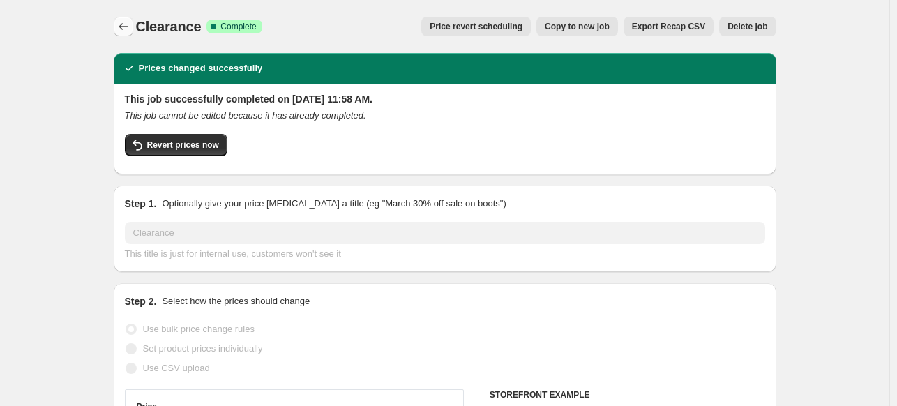  I want to click on span: Use CSV upload, so click(176, 368).